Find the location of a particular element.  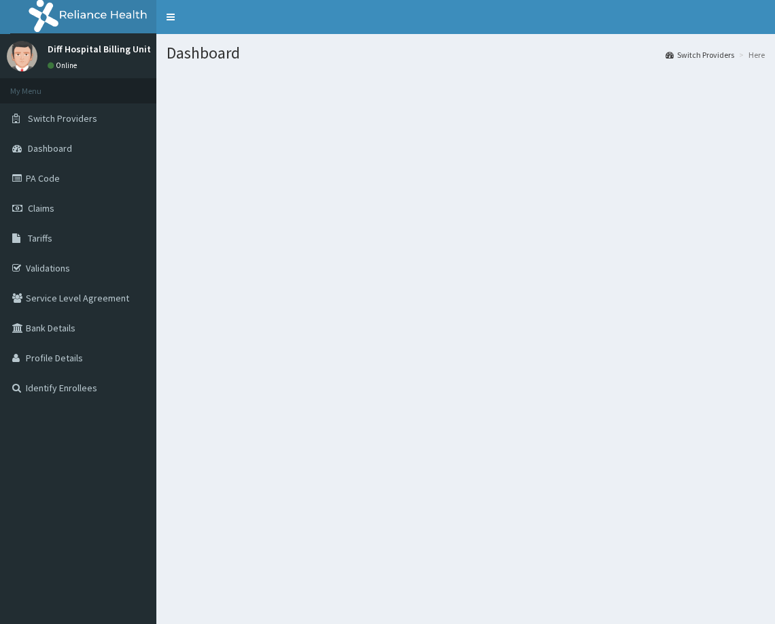

li: Here is located at coordinates (750, 54).